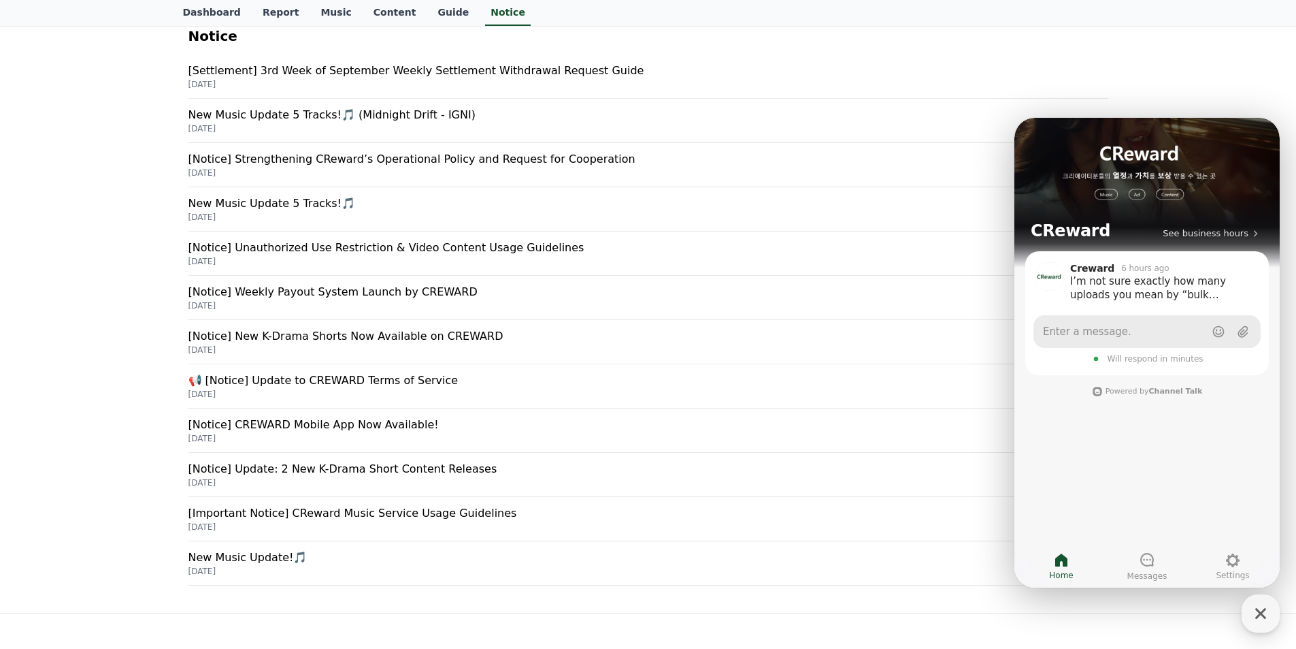 This screenshot has height=649, width=1296. I want to click on p: New Music Update!🎵, so click(649, 557).